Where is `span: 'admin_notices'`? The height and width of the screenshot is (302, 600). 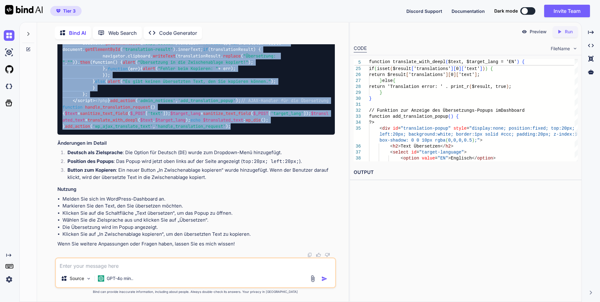 span: 'admin_notices' is located at coordinates (157, 101).